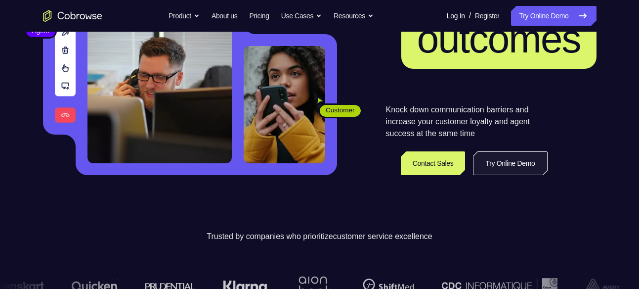 The width and height of the screenshot is (639, 289). Describe the element at coordinates (284, 104) in the screenshot. I see `img: A customer holding their phone` at that location.